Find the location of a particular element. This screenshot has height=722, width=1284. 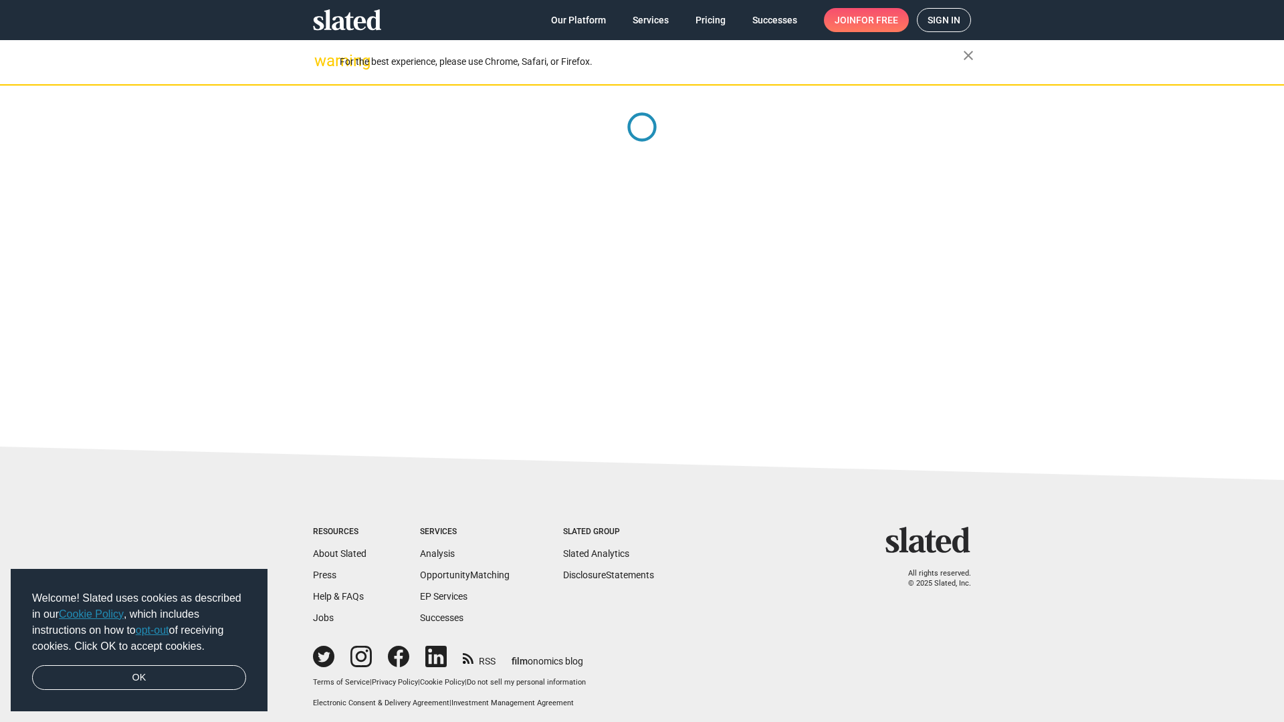

a: Electronic Consent & Delivery Agreement is located at coordinates (381, 703).